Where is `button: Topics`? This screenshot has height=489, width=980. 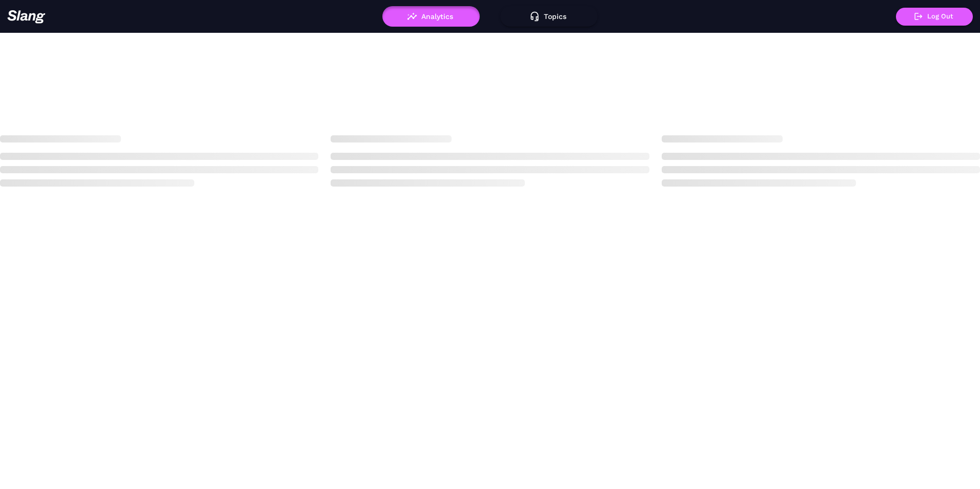 button: Topics is located at coordinates (549, 16).